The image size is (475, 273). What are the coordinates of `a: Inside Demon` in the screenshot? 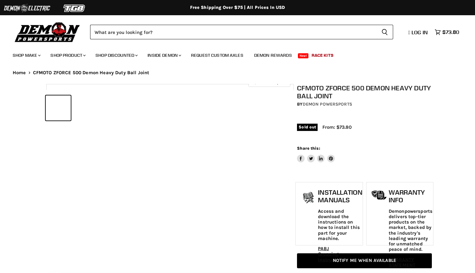 It's located at (164, 55).